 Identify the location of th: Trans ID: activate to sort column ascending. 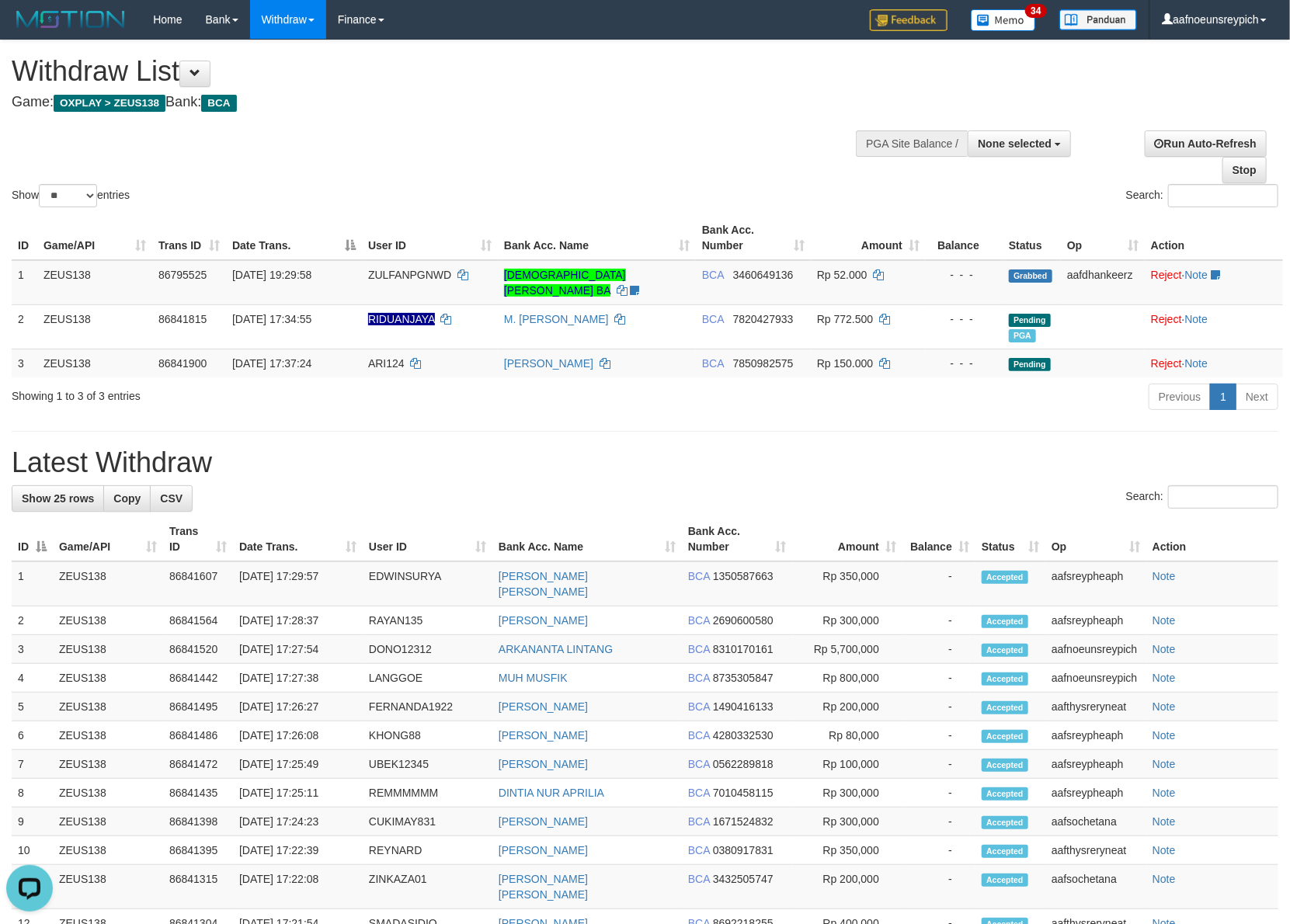
(189, 238).